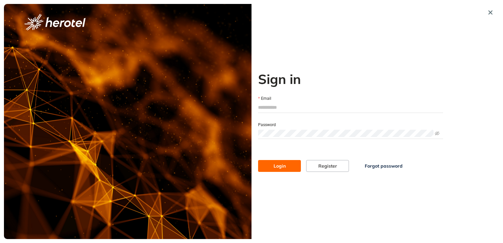  I want to click on h2: Sign in, so click(351, 79).